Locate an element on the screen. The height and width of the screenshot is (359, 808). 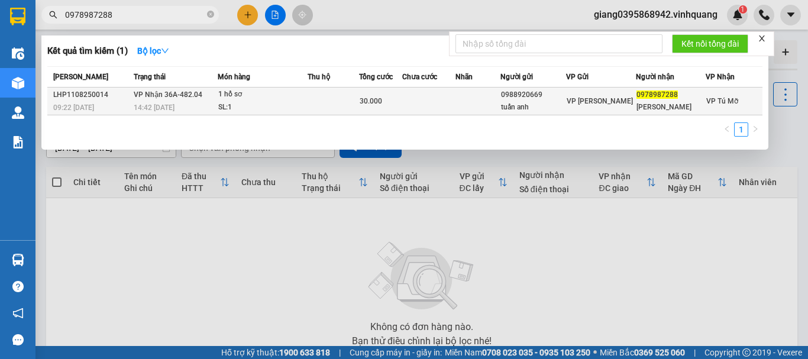
span: left is located at coordinates (727, 129).